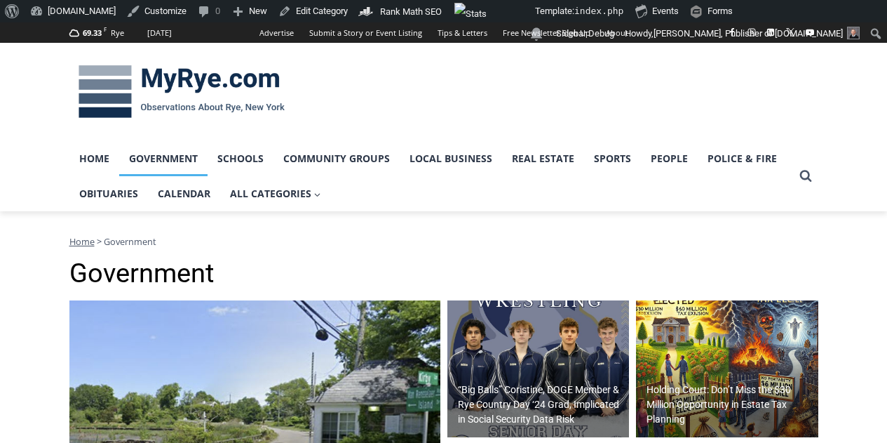 This screenshot has width=887, height=443. Describe the element at coordinates (92, 32) in the screenshot. I see `span: 69.33` at that location.